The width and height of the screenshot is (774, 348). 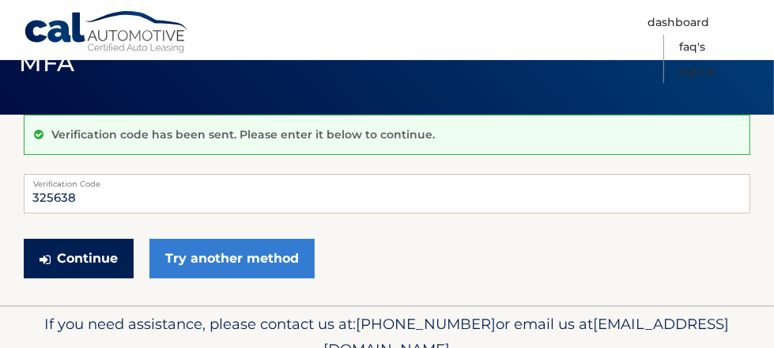 What do you see at coordinates (386, 194) in the screenshot?
I see `input: Verification Code` at bounding box center [386, 194].